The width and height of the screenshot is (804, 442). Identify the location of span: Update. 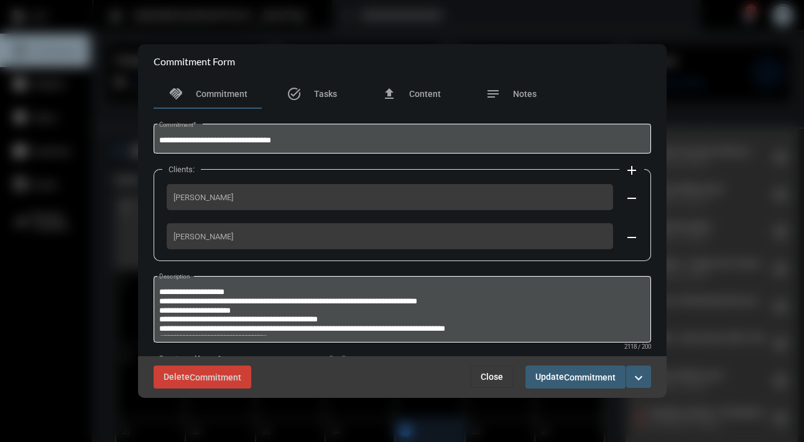
(575, 377).